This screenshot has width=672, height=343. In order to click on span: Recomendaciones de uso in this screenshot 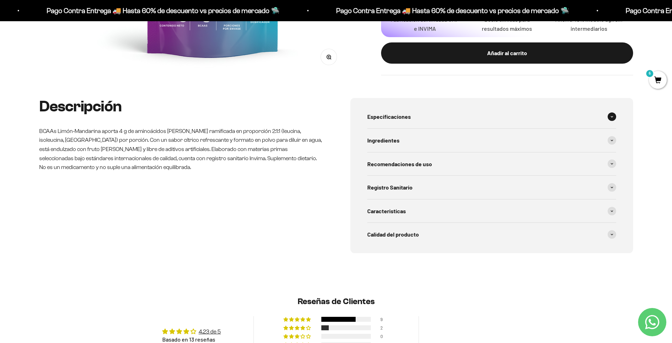, I will do `click(400, 164)`.